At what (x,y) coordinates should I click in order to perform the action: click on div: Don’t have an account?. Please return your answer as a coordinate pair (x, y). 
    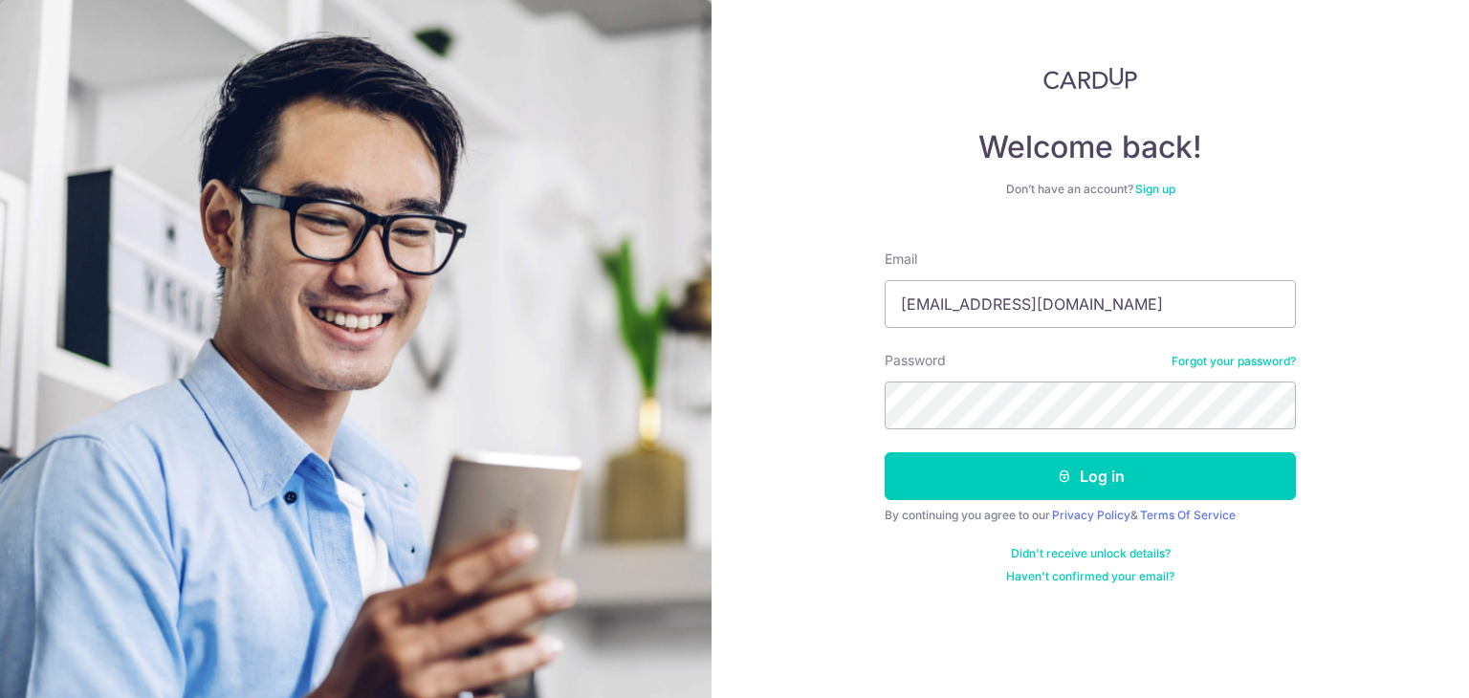
    Looking at the image, I should click on (1090, 189).